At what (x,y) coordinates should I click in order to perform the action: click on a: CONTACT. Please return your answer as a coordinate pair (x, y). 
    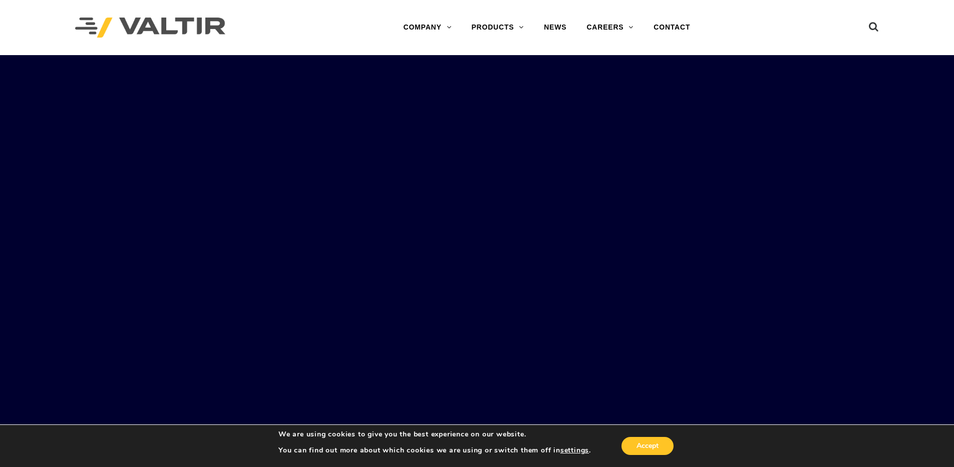
    Looking at the image, I should click on (672, 28).